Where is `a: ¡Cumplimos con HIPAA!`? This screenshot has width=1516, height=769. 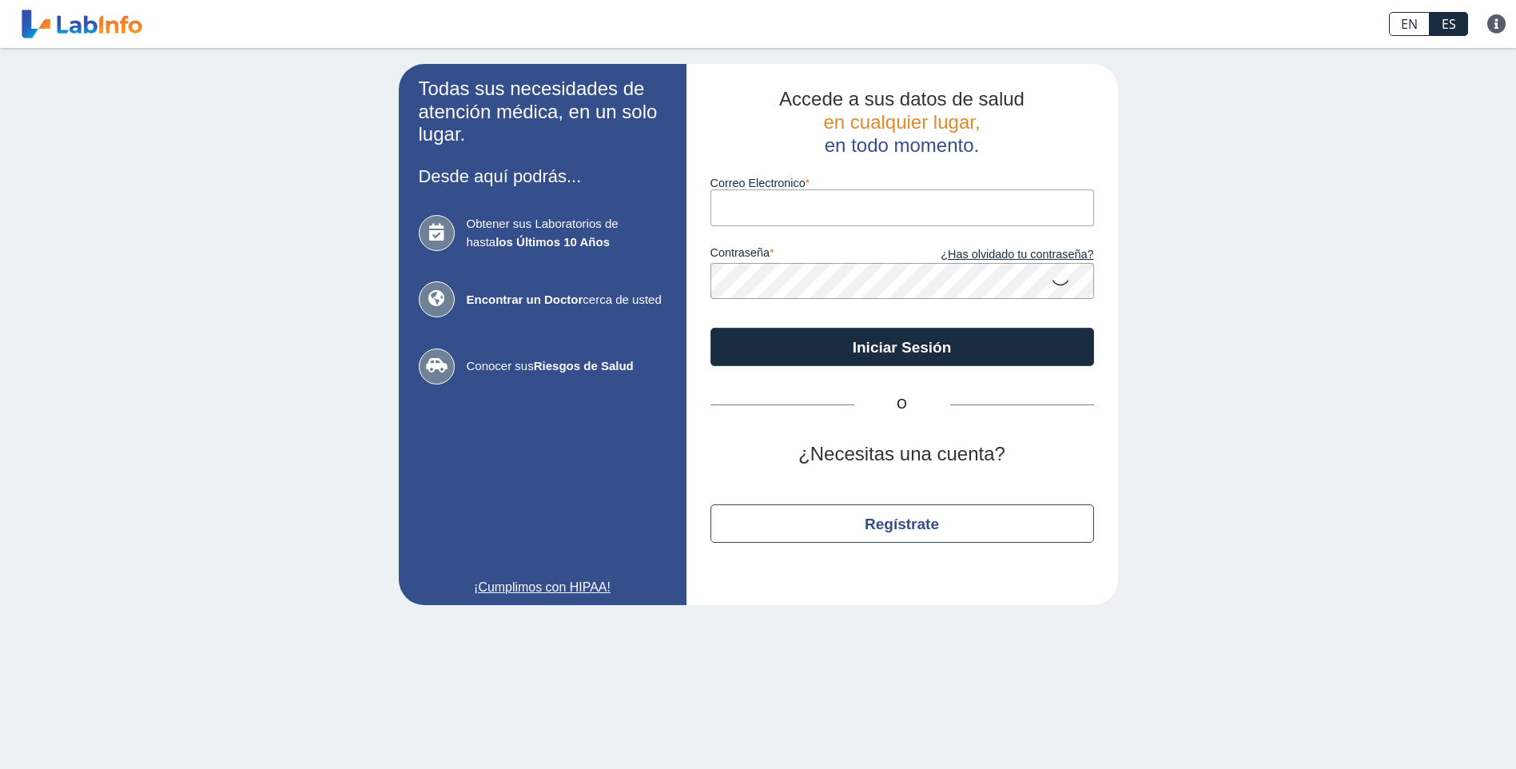
a: ¡Cumplimos con HIPAA! is located at coordinates (543, 587).